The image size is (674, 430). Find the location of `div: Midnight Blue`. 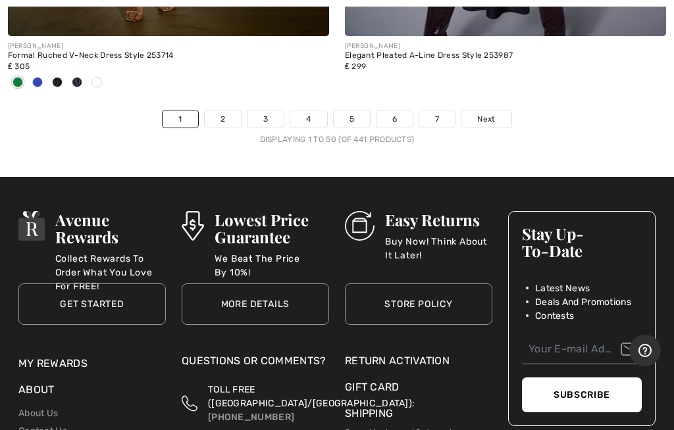

div: Midnight Blue is located at coordinates (77, 83).